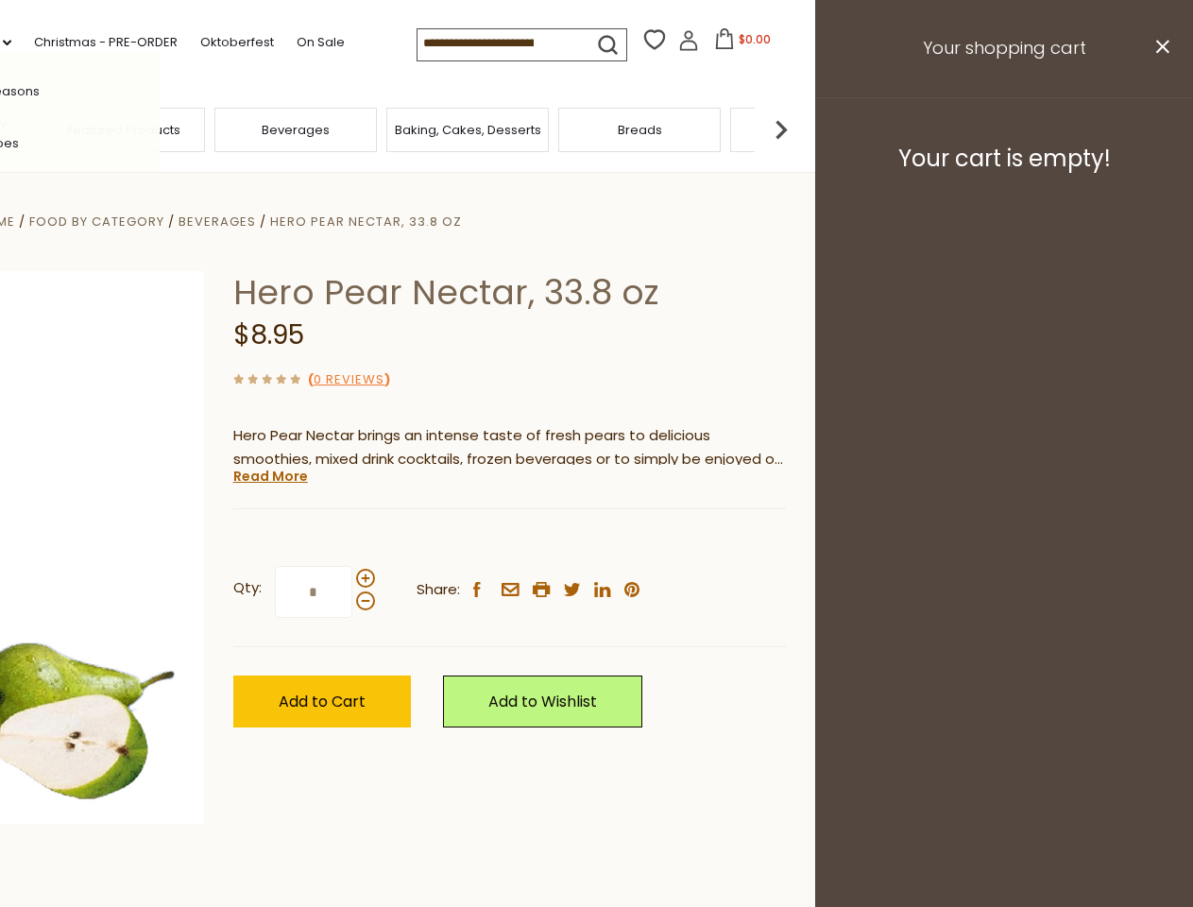  What do you see at coordinates (467, 129) in the screenshot?
I see `a: Baking, Cakes, Desserts` at bounding box center [467, 129].